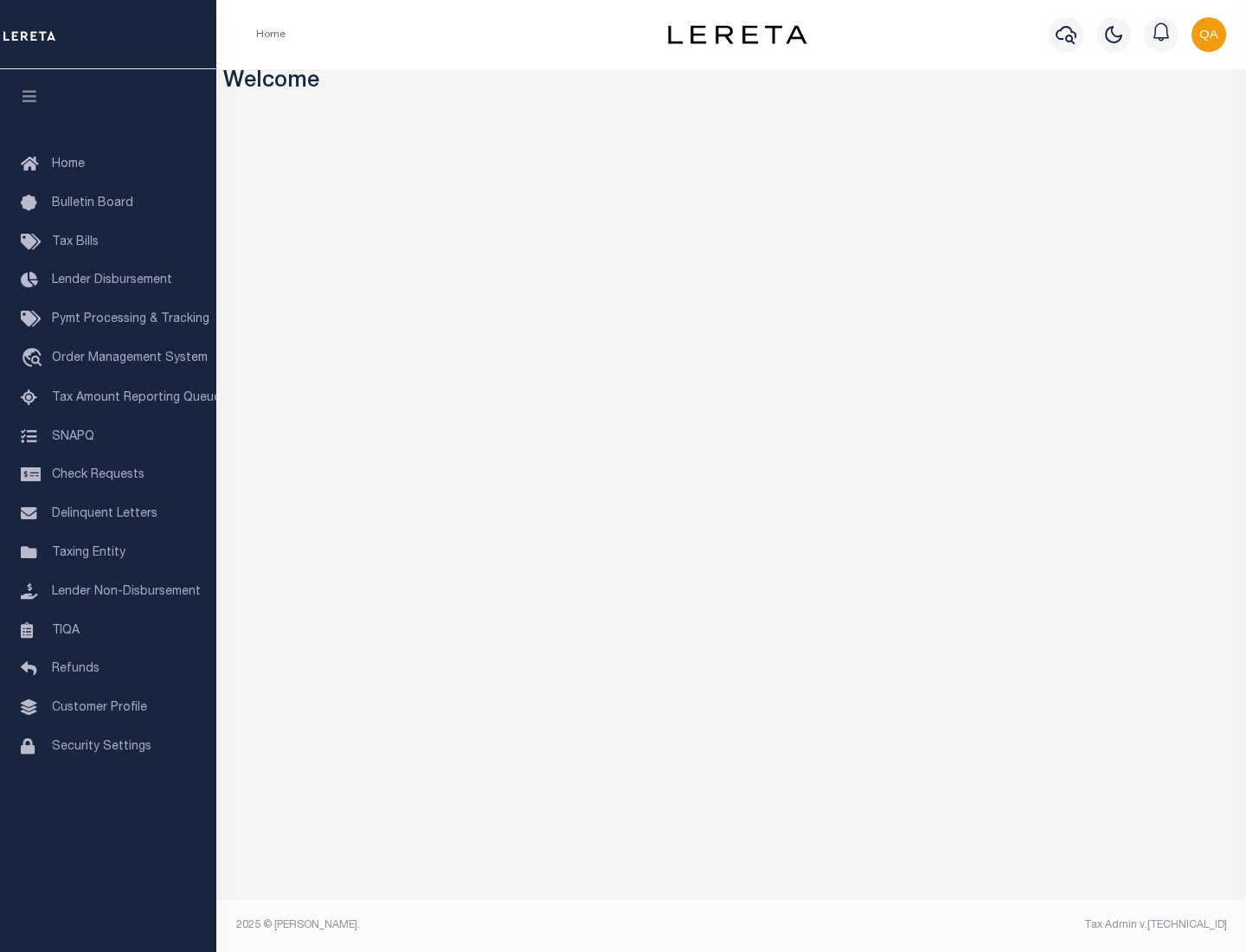 The height and width of the screenshot is (952, 1246). Describe the element at coordinates (75, 669) in the screenshot. I see `span: Refunds` at that location.